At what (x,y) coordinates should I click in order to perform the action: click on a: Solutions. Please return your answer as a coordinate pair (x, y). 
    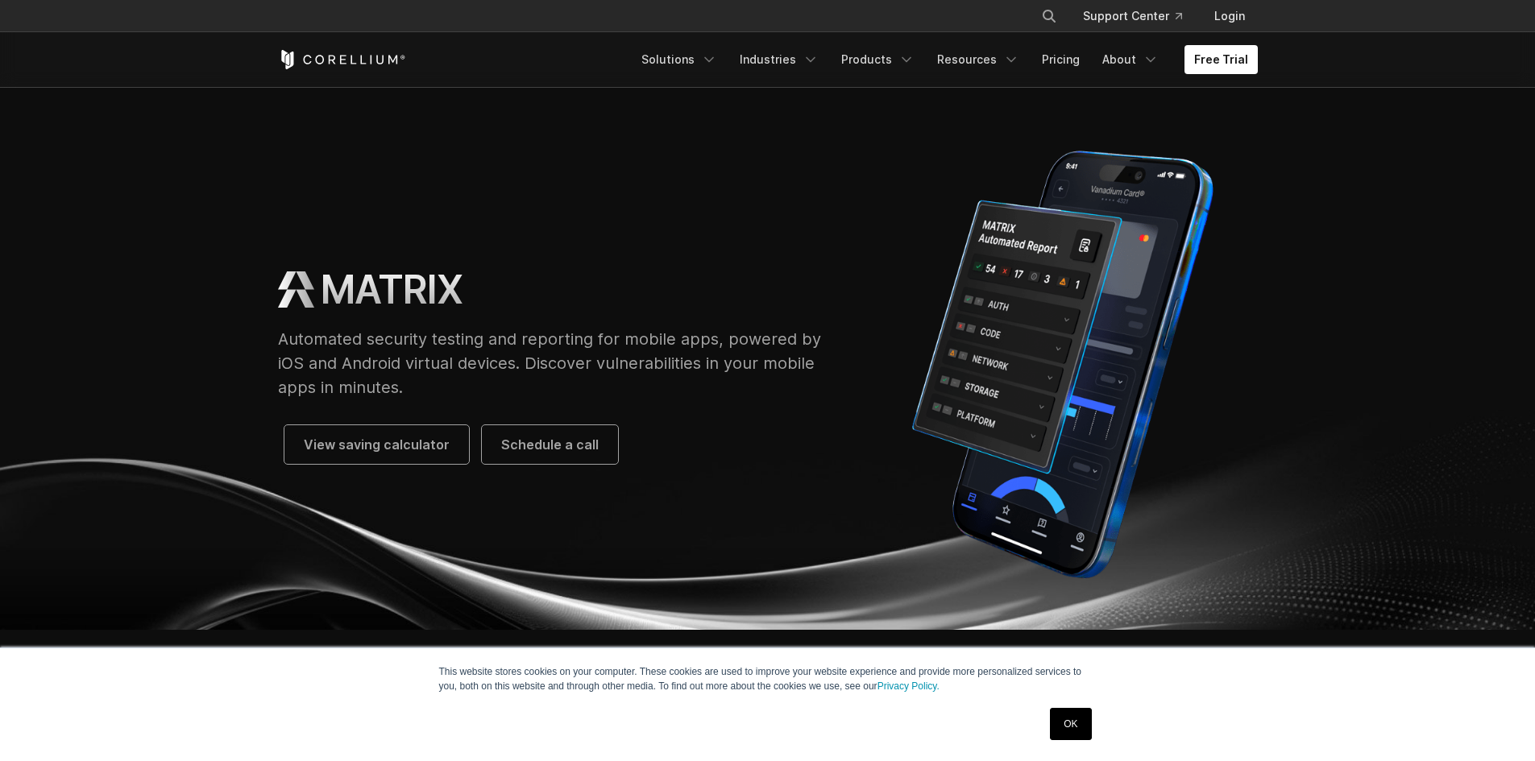
    Looking at the image, I should click on (679, 60).